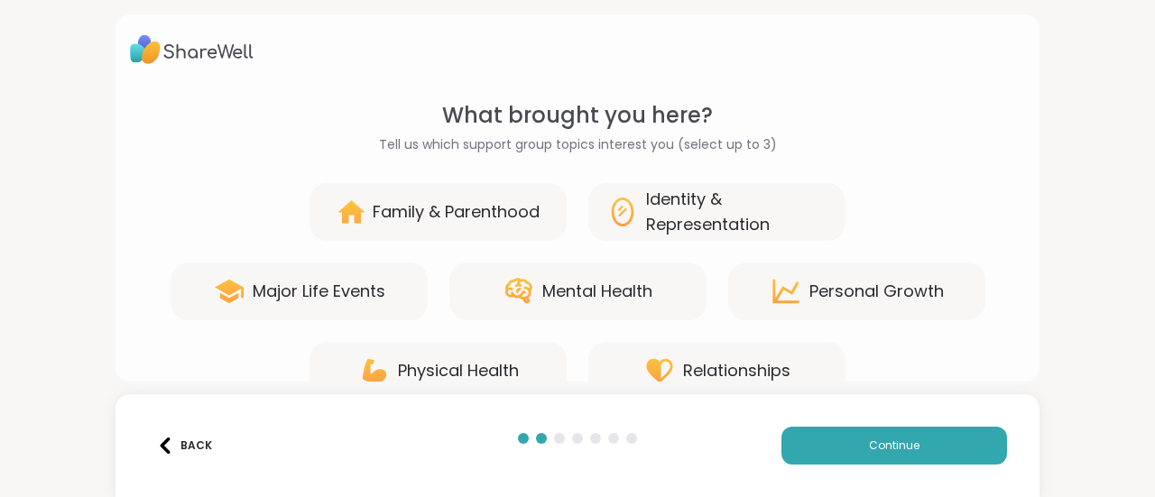  Describe the element at coordinates (458, 371) in the screenshot. I see `div: Physical Health` at that location.